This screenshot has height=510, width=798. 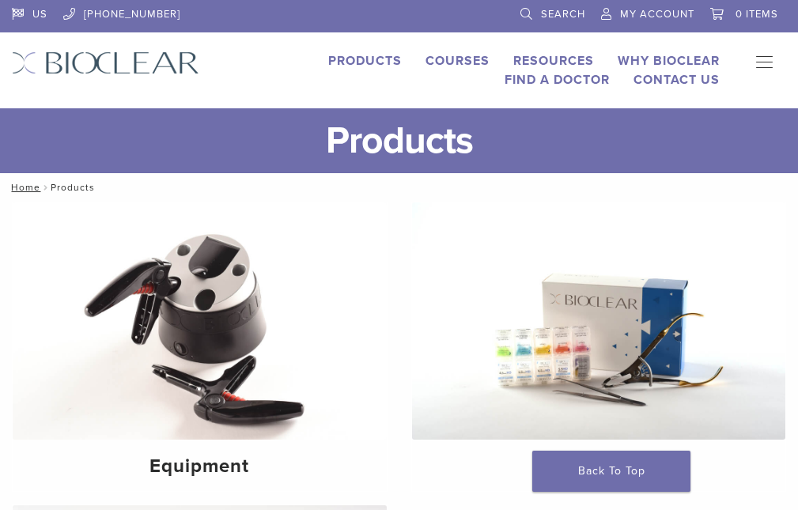 I want to click on span: Search, so click(x=563, y=14).